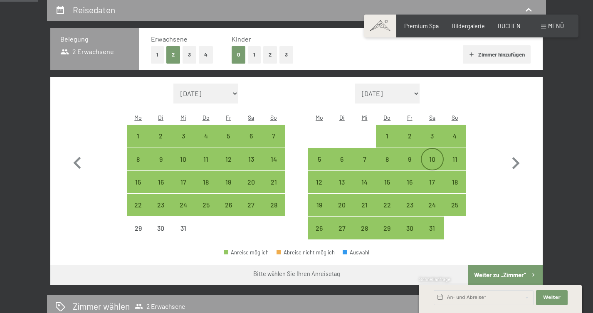  What do you see at coordinates (206, 212) in the screenshot?
I see `div: 25` at bounding box center [206, 212].